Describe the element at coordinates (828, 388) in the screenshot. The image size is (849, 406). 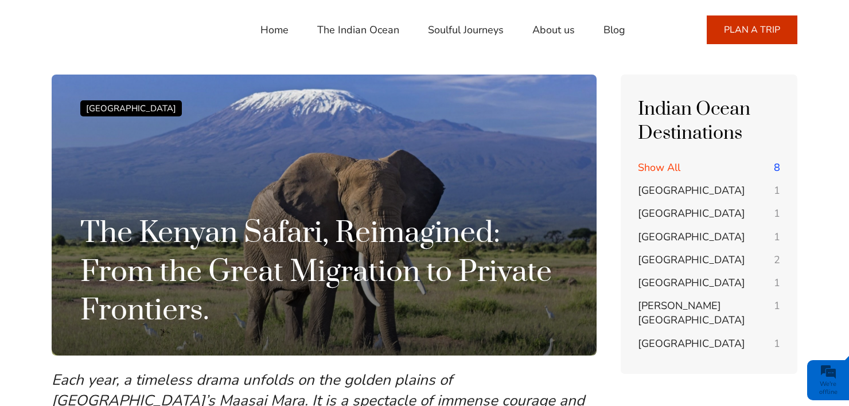
I see `div: We're offline` at that location.